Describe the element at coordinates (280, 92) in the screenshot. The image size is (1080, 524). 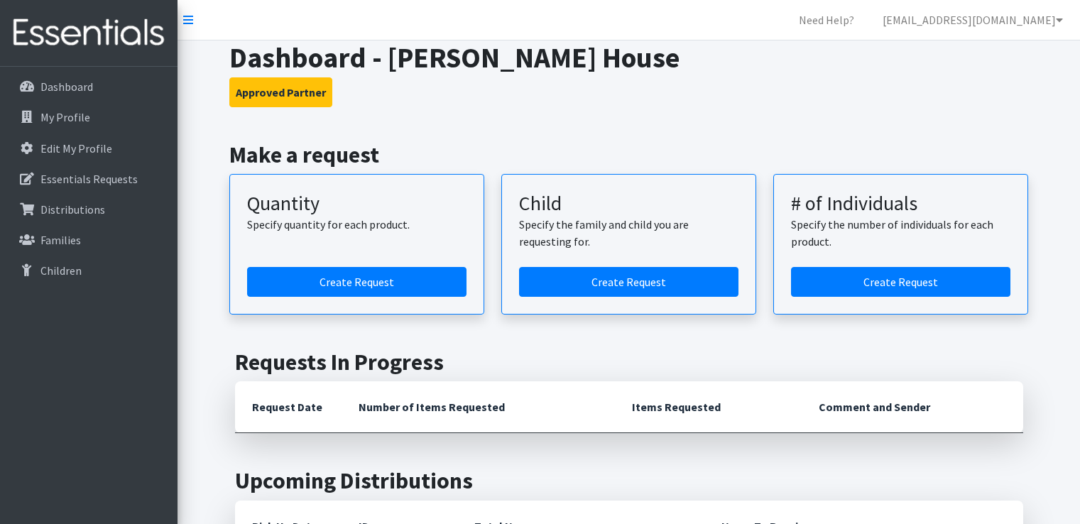
I see `button: Approved Partner` at that location.